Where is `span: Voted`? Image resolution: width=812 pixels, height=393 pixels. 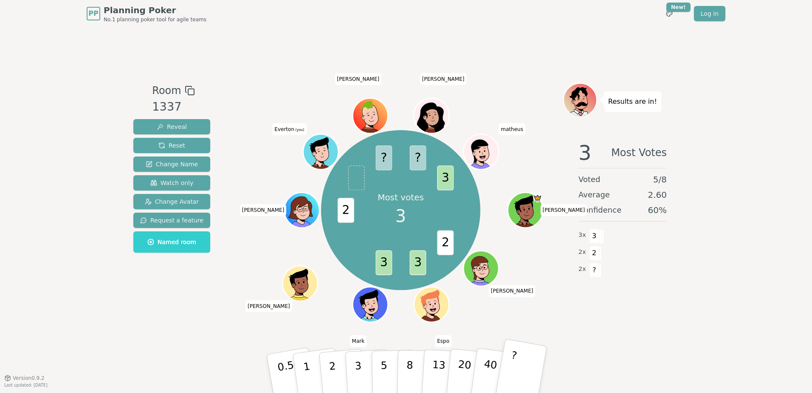 span: Voted is located at coordinates (590, 179).